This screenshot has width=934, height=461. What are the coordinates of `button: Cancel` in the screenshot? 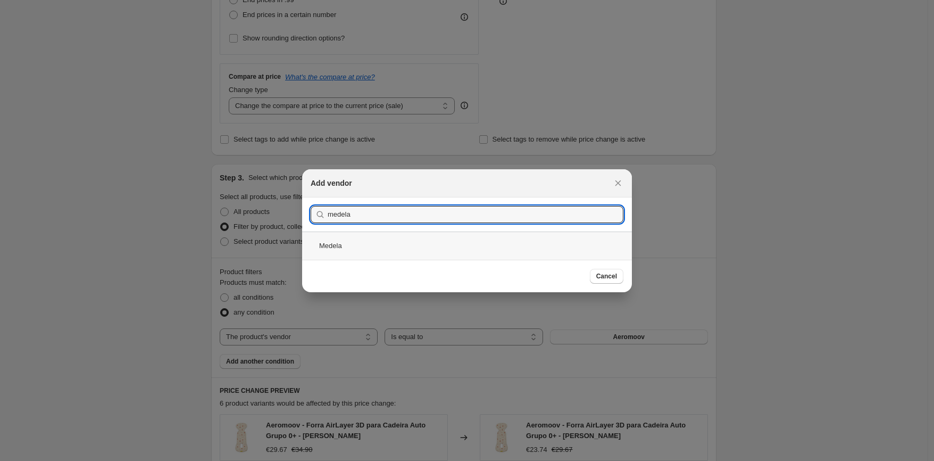 It's located at (606, 276).